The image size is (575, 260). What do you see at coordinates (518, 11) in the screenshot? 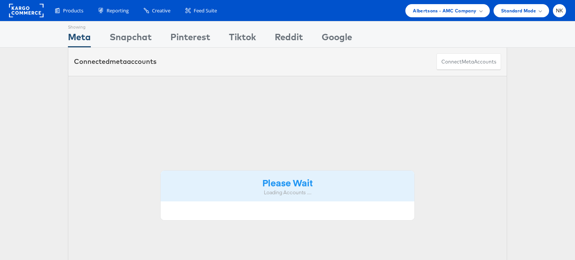
I see `span: Standard Mode` at bounding box center [518, 11].